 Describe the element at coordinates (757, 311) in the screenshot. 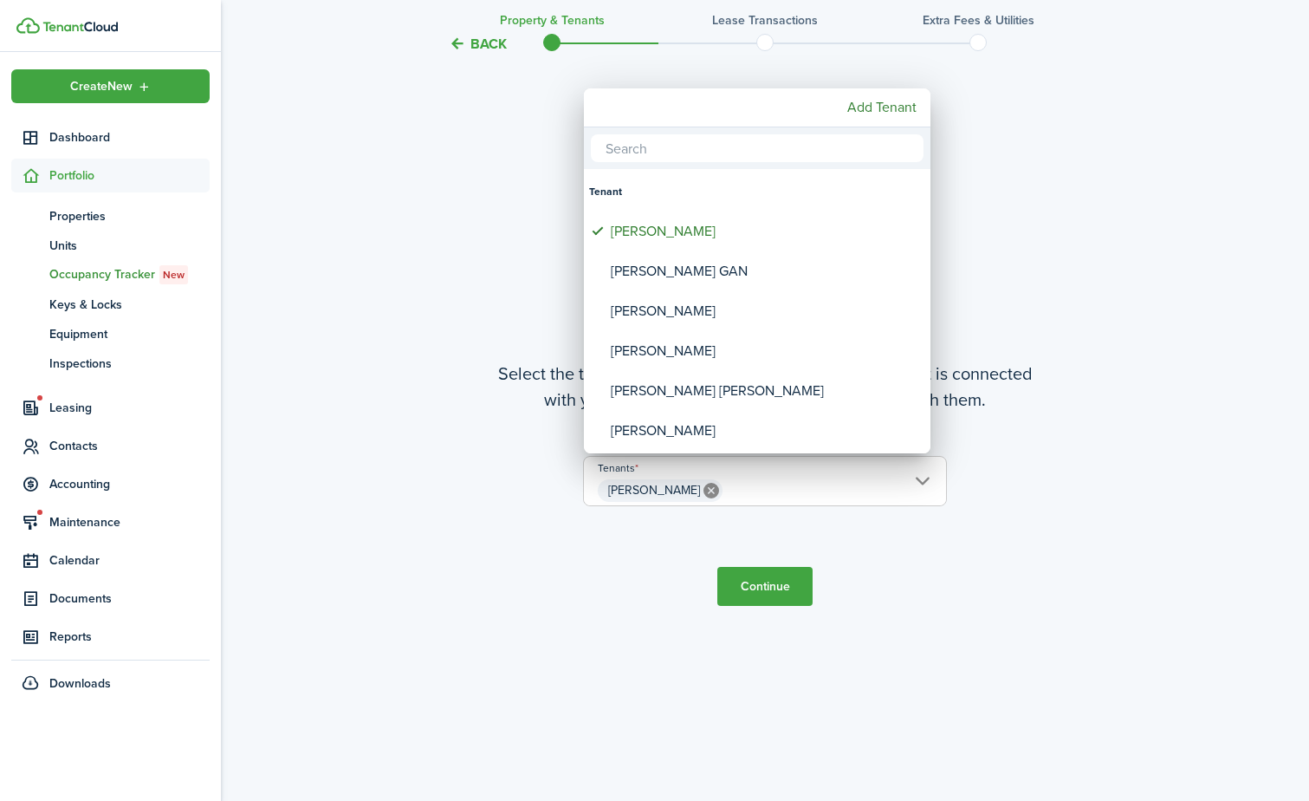

I see `mbsc-wheel: Tenants` at that location.